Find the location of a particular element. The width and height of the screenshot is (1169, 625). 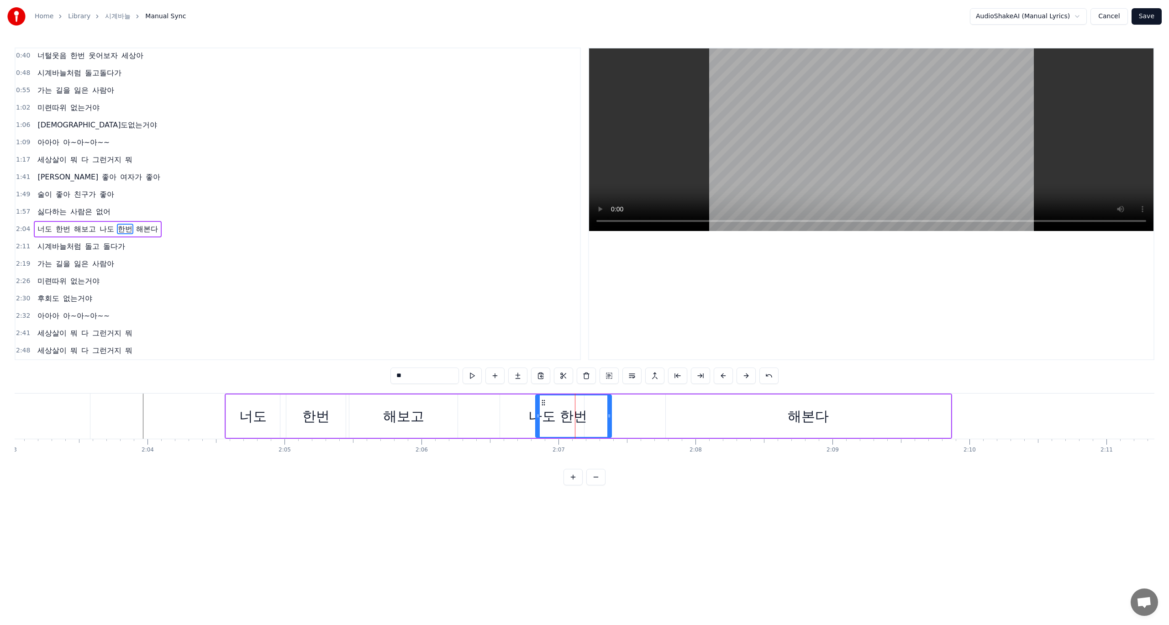

div: 2:08 is located at coordinates (695, 450).